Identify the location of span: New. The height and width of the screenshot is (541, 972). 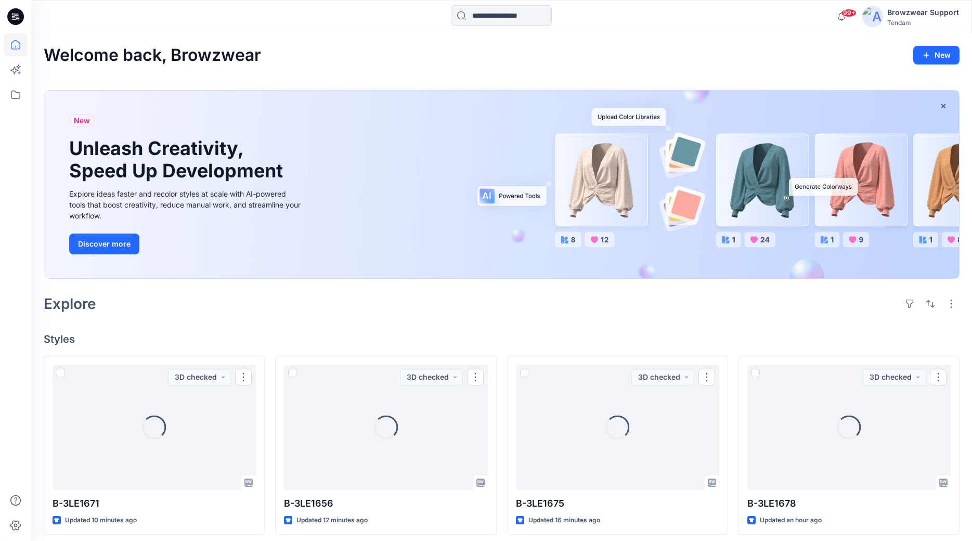
(82, 121).